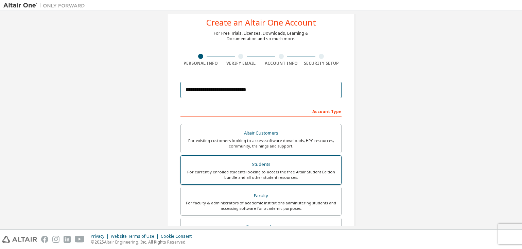 This screenshot has height=249, width=522. I want to click on img: linkedin.svg, so click(67, 239).